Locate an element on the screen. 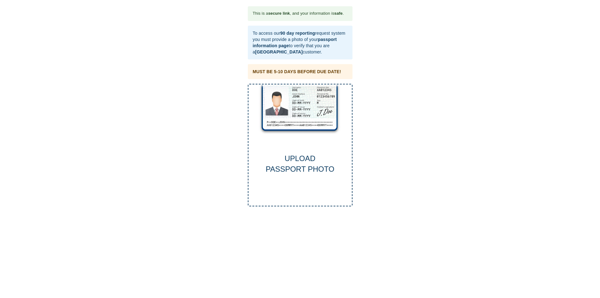 The width and height of the screenshot is (600, 298). b: passport information page is located at coordinates (295, 43).